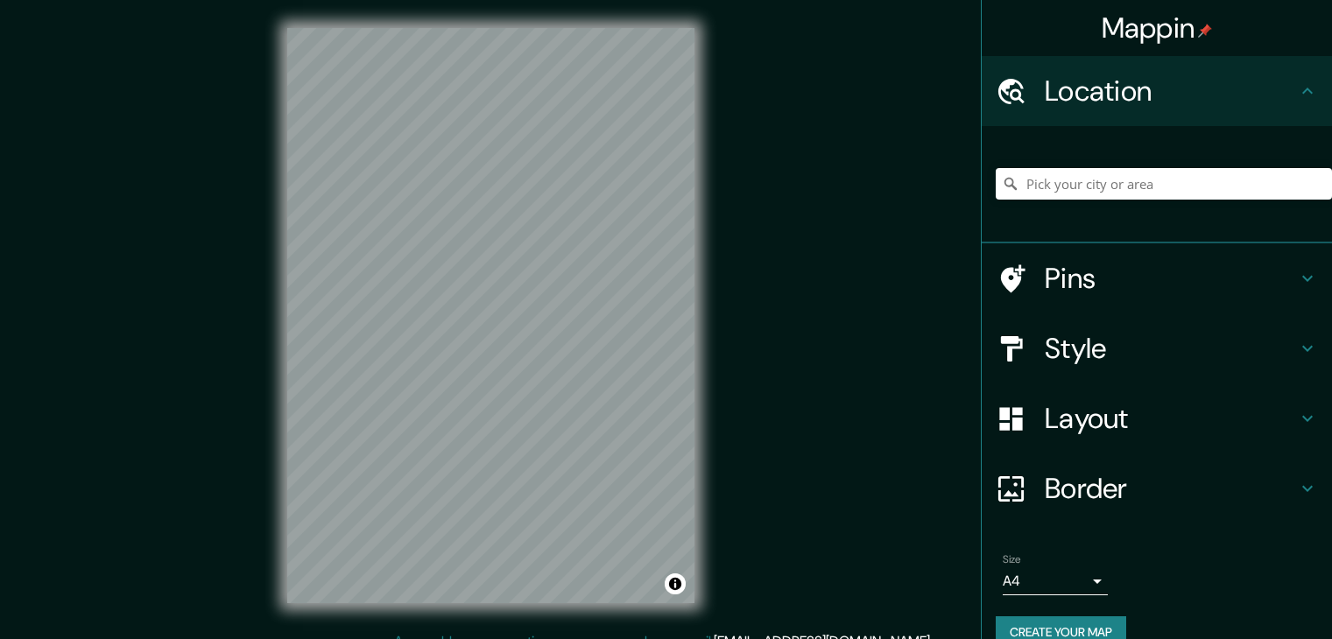 The width and height of the screenshot is (1332, 639). I want to click on img: pin-icon.png, so click(1205, 31).